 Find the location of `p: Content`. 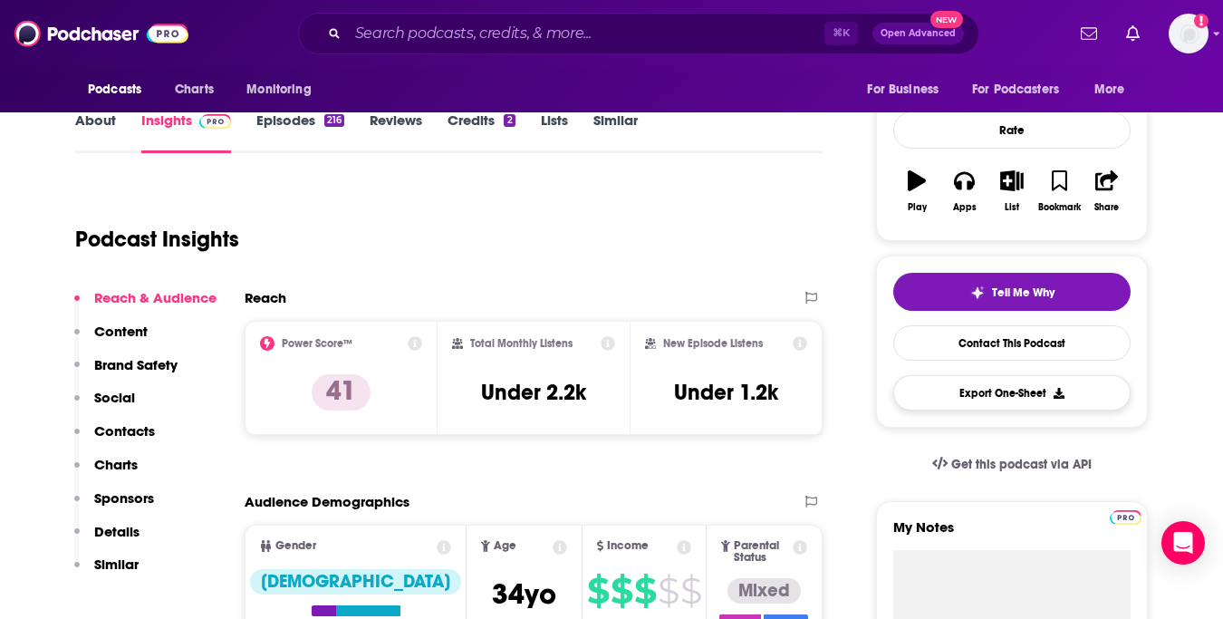

p: Content is located at coordinates (121, 331).